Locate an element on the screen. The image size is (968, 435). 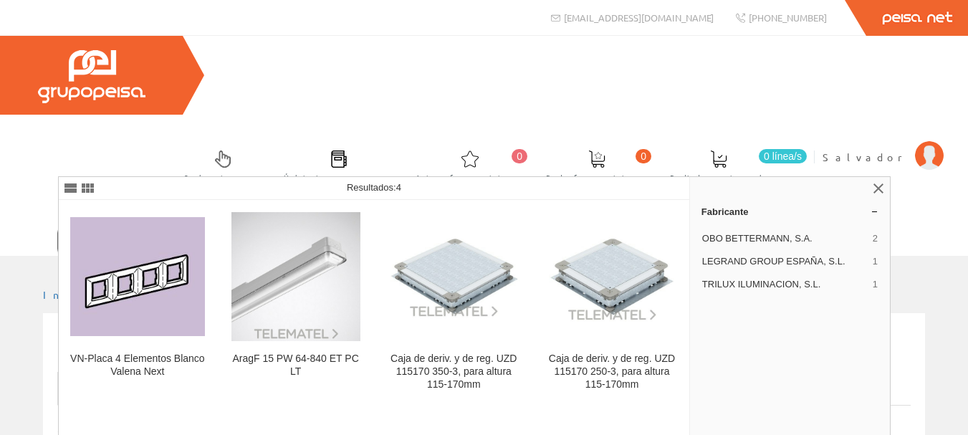
span: 4 is located at coordinates (398, 187).